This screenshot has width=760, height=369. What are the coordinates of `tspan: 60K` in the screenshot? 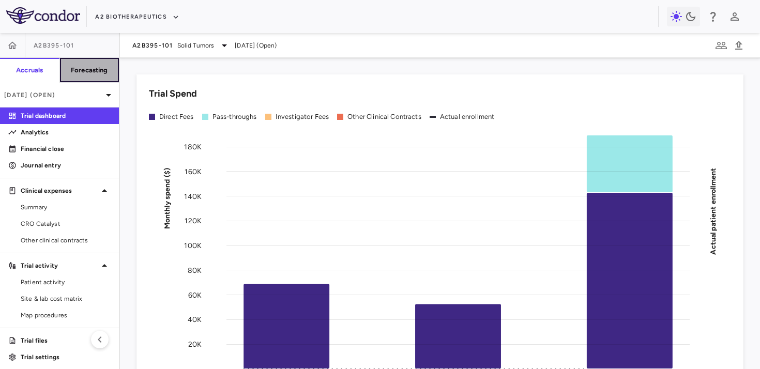 It's located at (195, 295).